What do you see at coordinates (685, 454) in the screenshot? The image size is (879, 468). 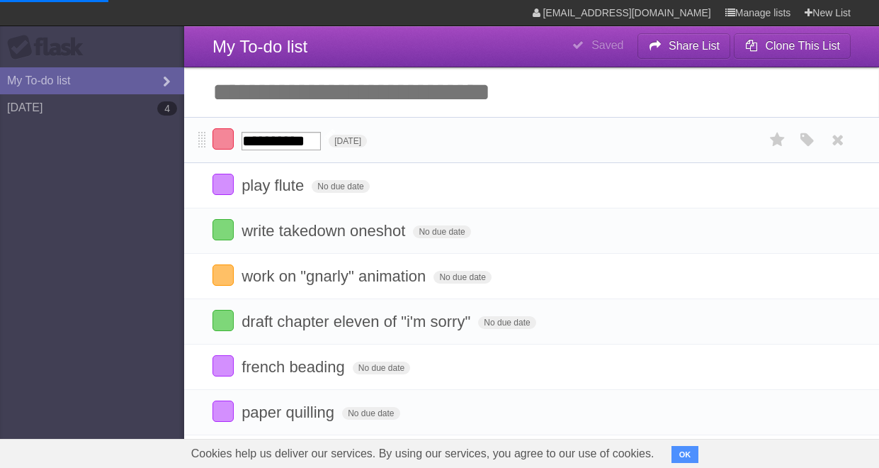 I see `button: OK` at bounding box center [685, 454].